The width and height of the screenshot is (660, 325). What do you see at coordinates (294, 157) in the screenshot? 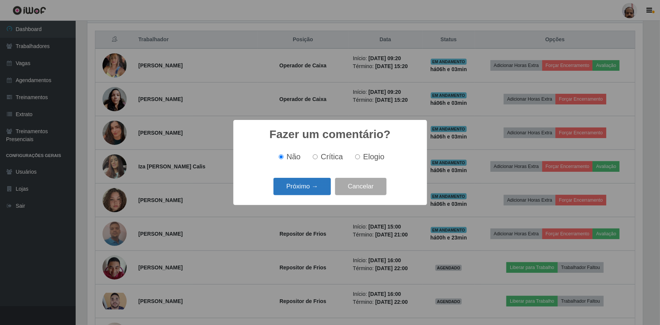
I see `span: Não` at bounding box center [294, 157].